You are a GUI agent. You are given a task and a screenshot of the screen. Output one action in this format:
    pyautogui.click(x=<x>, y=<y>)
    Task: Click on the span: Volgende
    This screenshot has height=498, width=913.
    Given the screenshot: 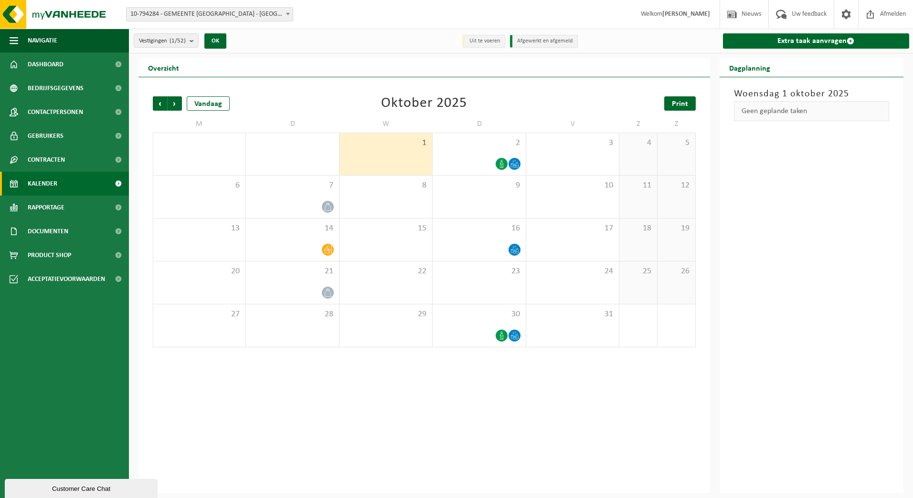 What is the action you would take?
    pyautogui.click(x=175, y=104)
    